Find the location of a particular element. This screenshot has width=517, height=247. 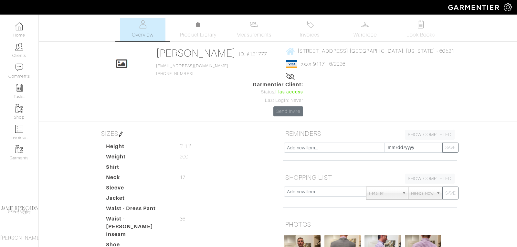

img: pen-cf24a1663064a2ec1b9c1bd2387e9de7a2fa800b781884d57f21acf72779bad2.png is located at coordinates (121, 134).